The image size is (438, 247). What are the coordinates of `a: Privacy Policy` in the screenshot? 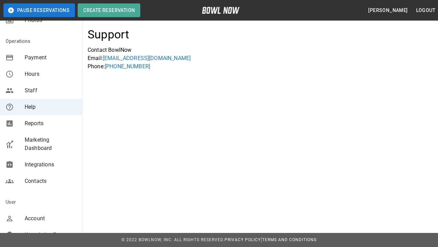 It's located at (243, 239).